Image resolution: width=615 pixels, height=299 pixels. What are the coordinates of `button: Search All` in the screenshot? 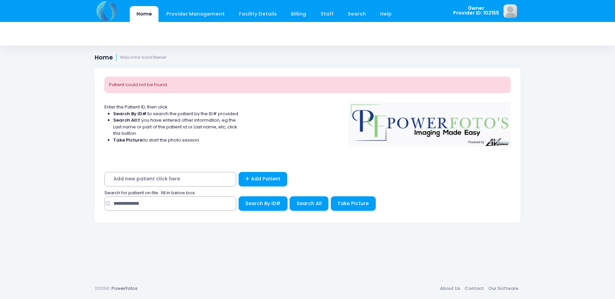 It's located at (309, 203).